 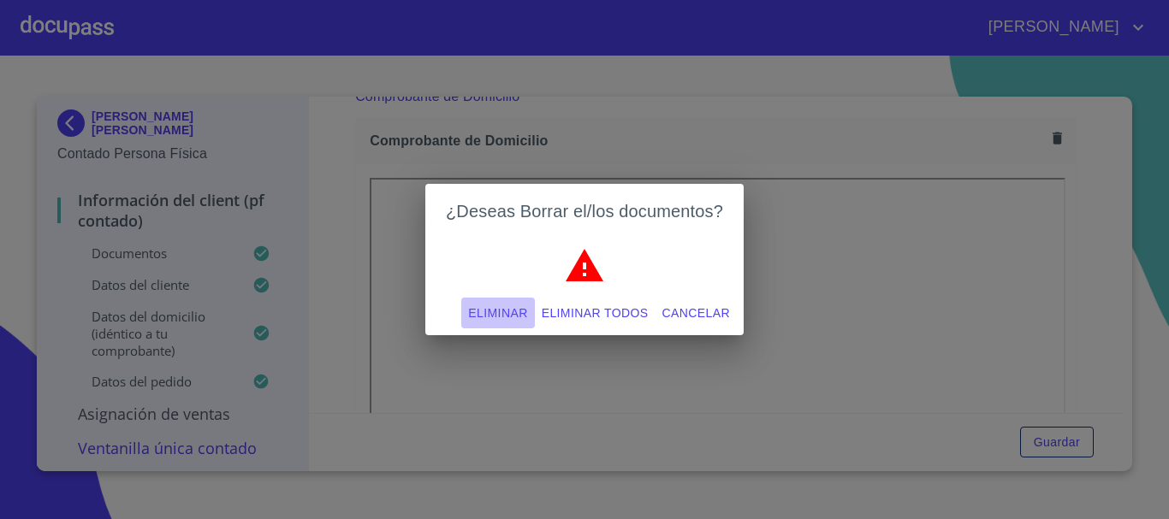 I want to click on span: Eliminar todos, so click(x=595, y=313).